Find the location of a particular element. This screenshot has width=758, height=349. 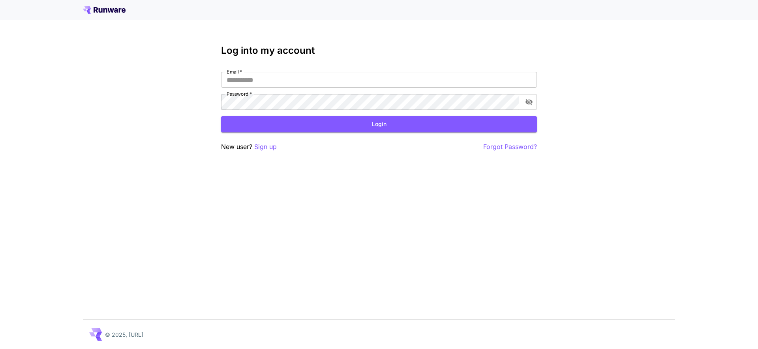

button: Login is located at coordinates (379, 124).